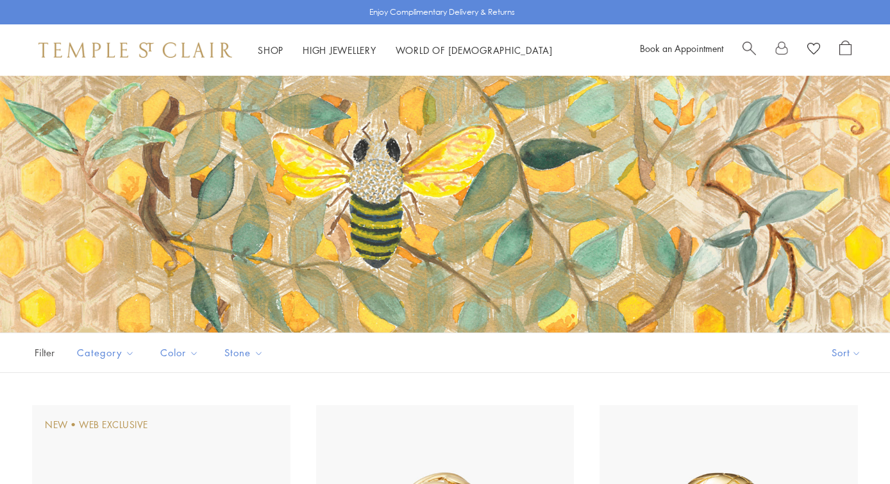  I want to click on nav: Main navigation, so click(405, 50).